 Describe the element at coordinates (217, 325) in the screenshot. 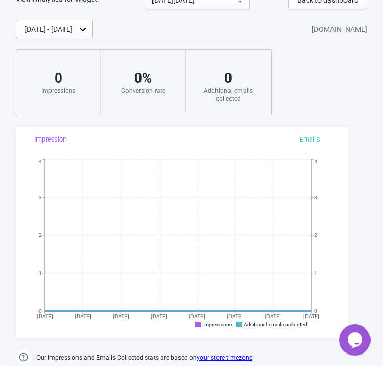

I see `span: Impressions` at that location.